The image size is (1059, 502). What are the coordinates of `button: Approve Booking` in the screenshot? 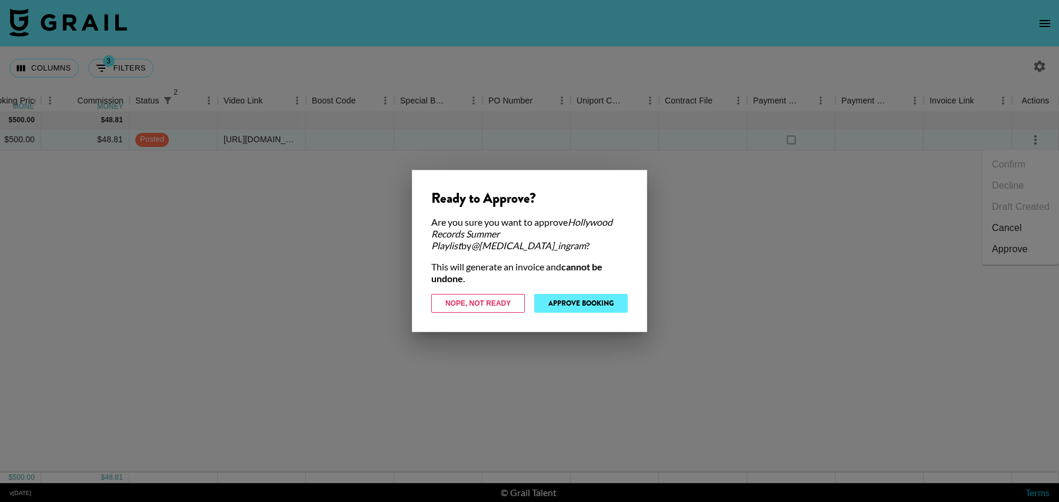 It's located at (581, 303).